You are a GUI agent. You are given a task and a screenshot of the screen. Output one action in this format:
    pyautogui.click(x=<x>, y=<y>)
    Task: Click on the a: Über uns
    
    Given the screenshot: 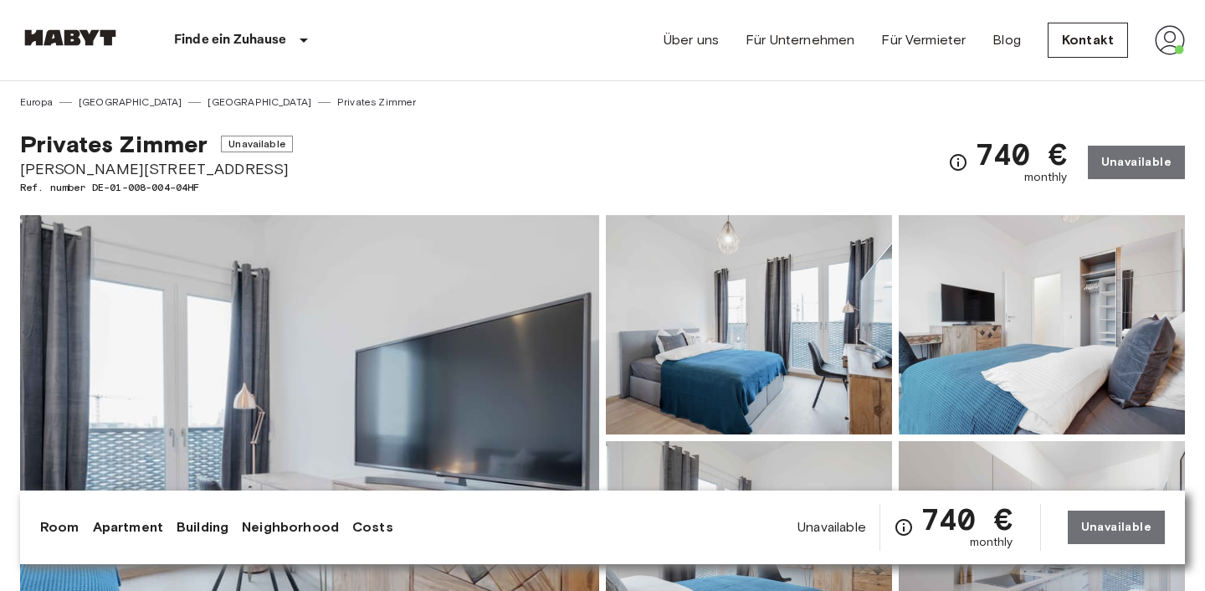 What is the action you would take?
    pyautogui.click(x=691, y=40)
    